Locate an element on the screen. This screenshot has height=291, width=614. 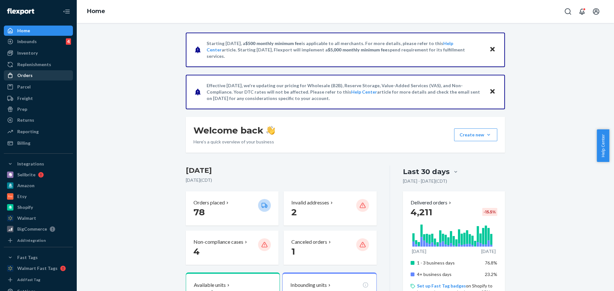
a: Prep is located at coordinates (38, 109).